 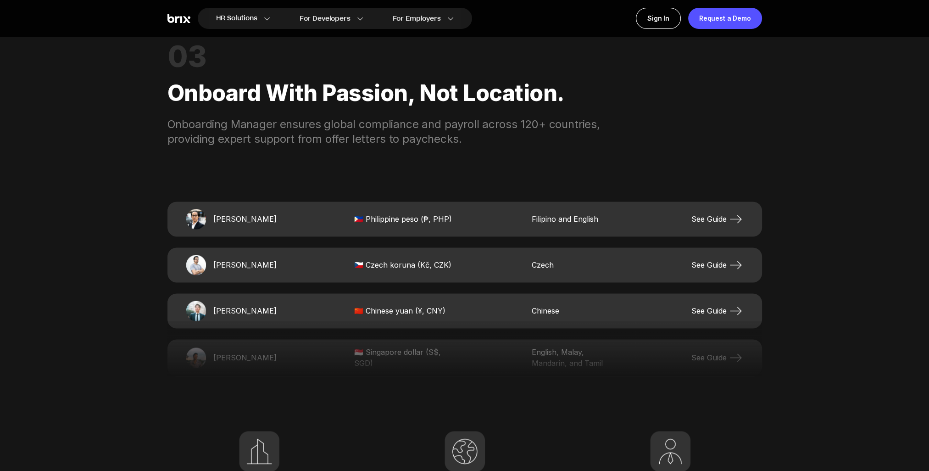 What do you see at coordinates (725, 18) in the screenshot?
I see `div: Request a Demo` at bounding box center [725, 18].